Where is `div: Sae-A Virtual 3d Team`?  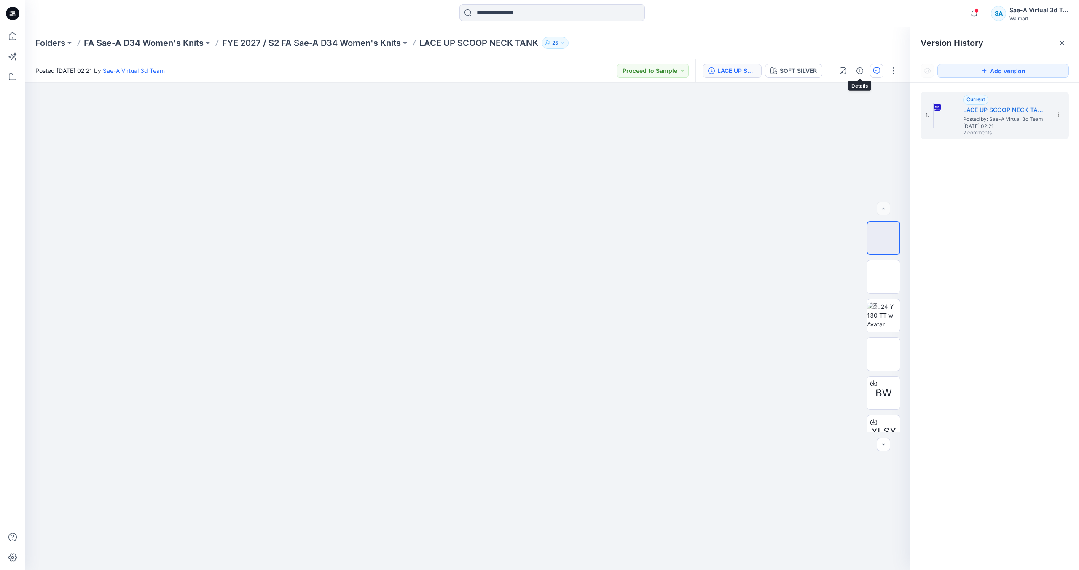 div: Sae-A Virtual 3d Team is located at coordinates (1038, 10).